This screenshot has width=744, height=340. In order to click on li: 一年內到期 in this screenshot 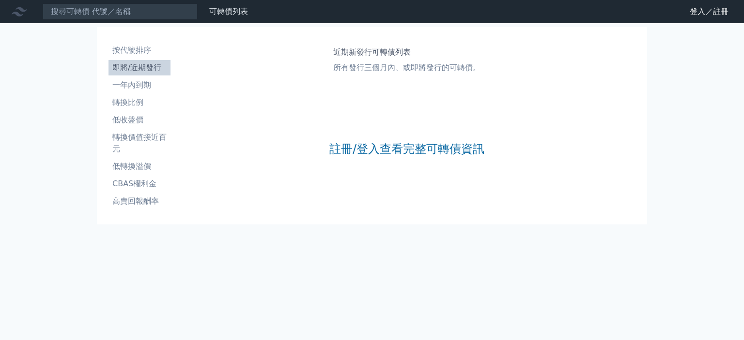, I will do `click(139, 85)`.